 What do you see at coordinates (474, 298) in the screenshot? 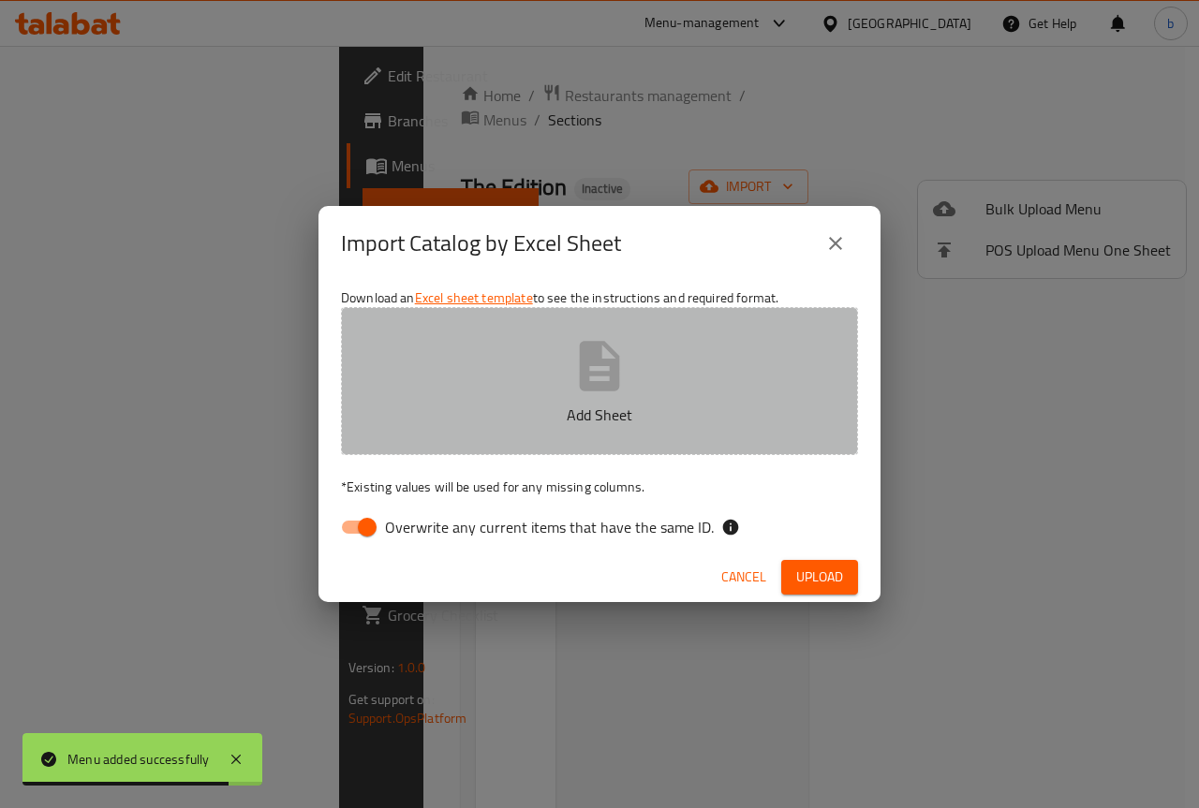
I see `a: Excel sheet template` at bounding box center [474, 298].